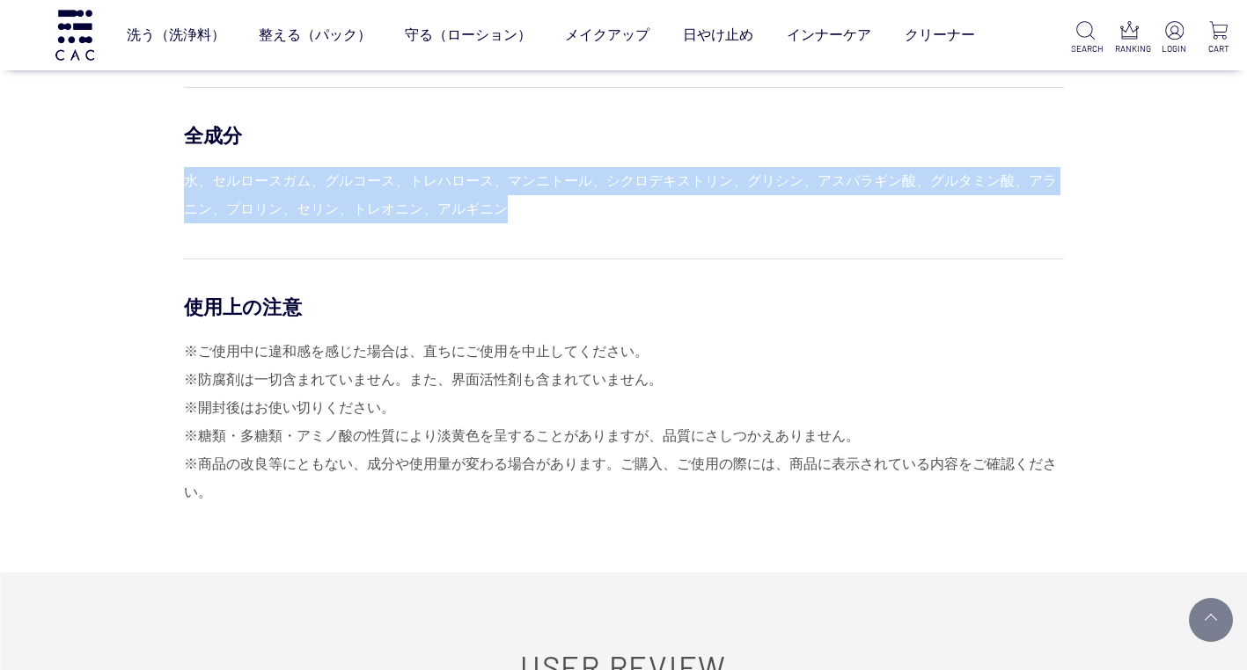 This screenshot has height=670, width=1247. What do you see at coordinates (1174, 38) in the screenshot?
I see `a: LOGIN` at bounding box center [1174, 38].